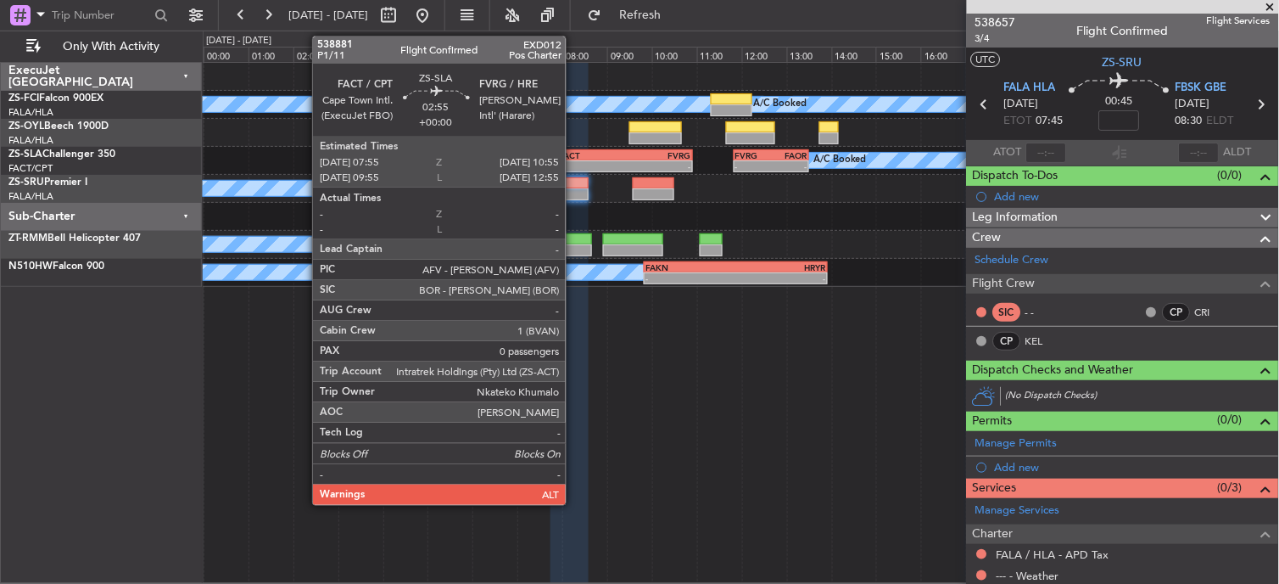 Image resolution: width=1279 pixels, height=584 pixels. I want to click on div: SIC, so click(1007, 312).